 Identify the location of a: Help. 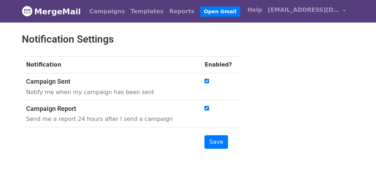
(255, 10).